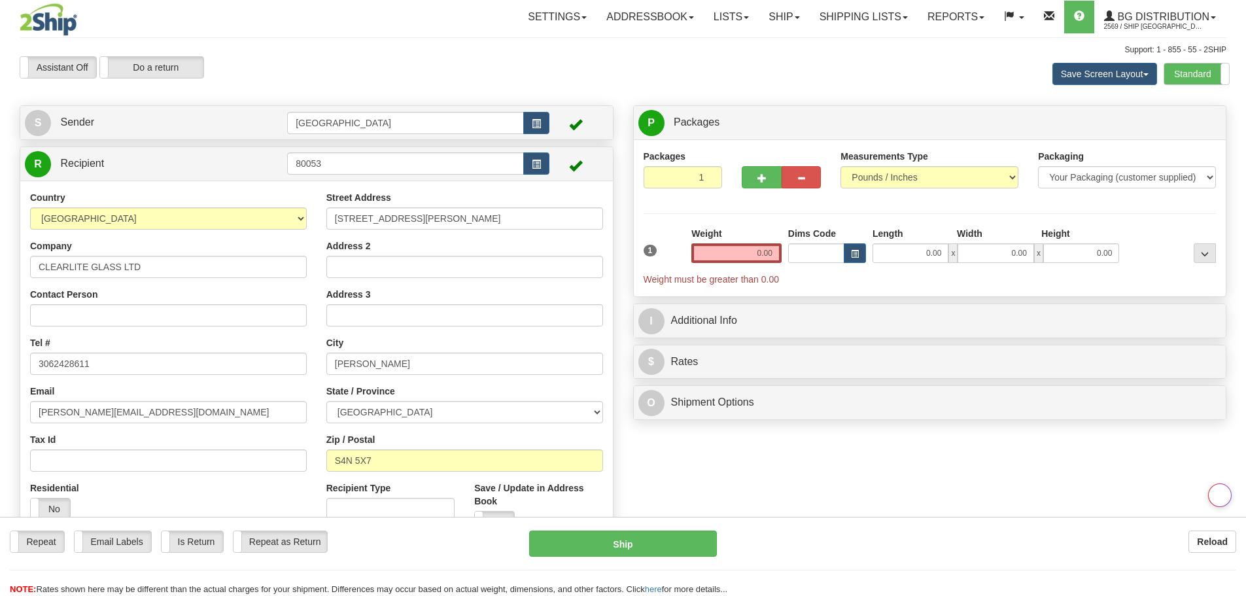 This screenshot has width=1246, height=596. I want to click on label: Address 3, so click(349, 294).